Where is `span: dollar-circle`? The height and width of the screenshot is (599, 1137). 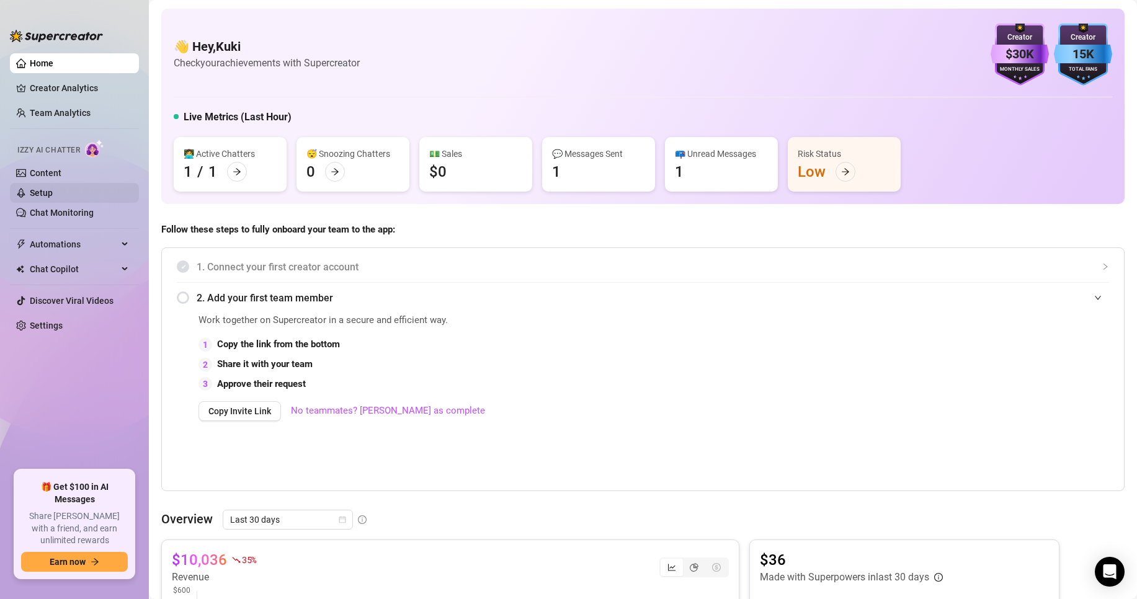 span: dollar-circle is located at coordinates (717, 568).